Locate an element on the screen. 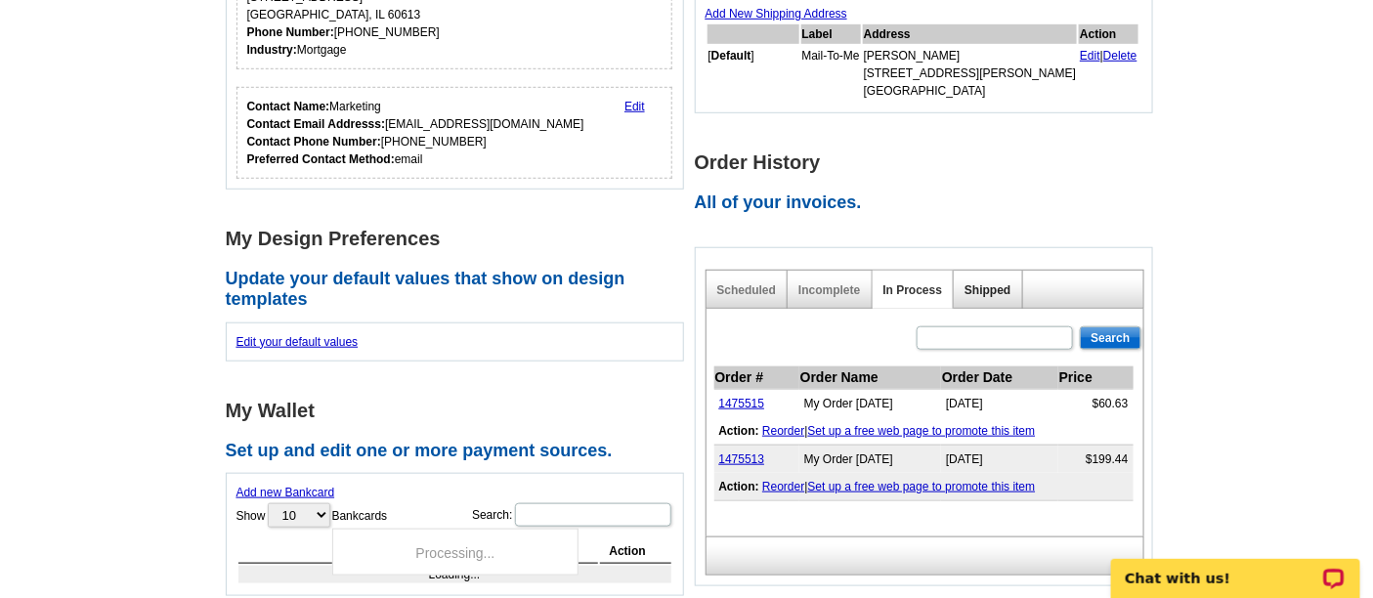 The image size is (1373, 598). h1: My Wallet is located at coordinates (460, 410).